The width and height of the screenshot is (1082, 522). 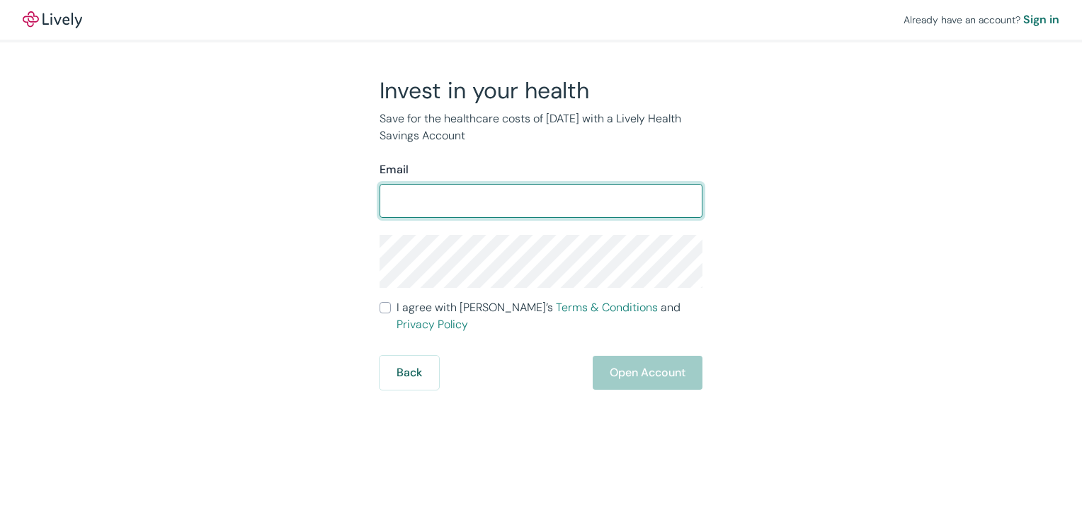 I want to click on label: Email, so click(x=394, y=170).